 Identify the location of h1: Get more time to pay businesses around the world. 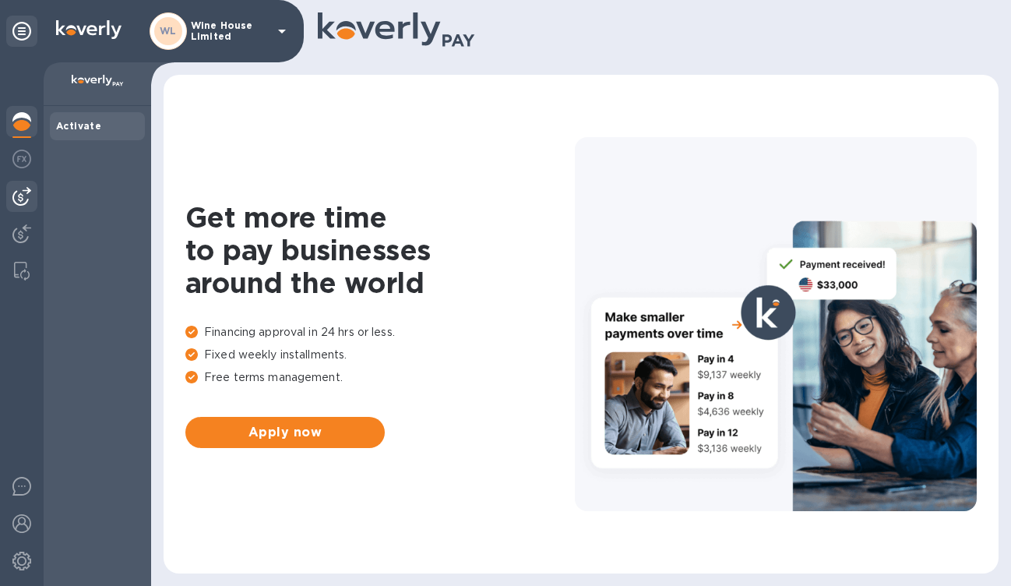
(380, 250).